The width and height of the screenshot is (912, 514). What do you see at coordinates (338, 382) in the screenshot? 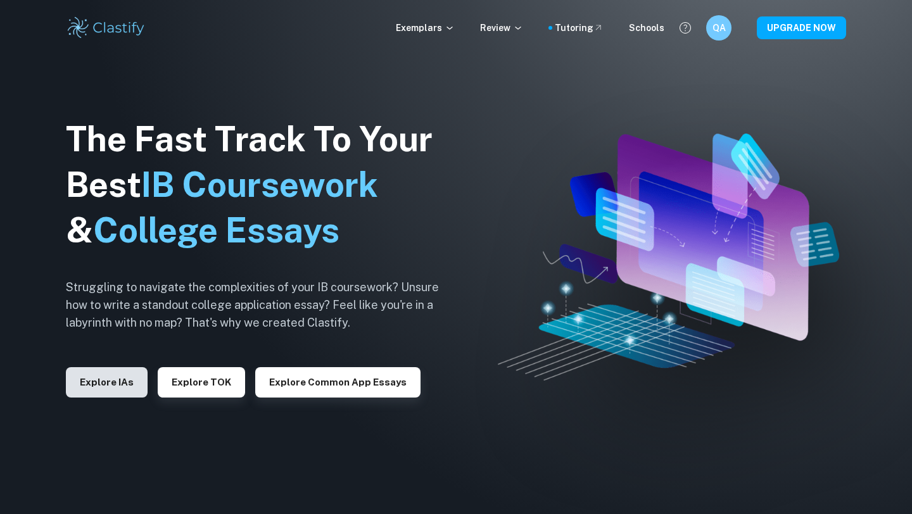
I see `button: Explore Common App essays` at bounding box center [338, 382].